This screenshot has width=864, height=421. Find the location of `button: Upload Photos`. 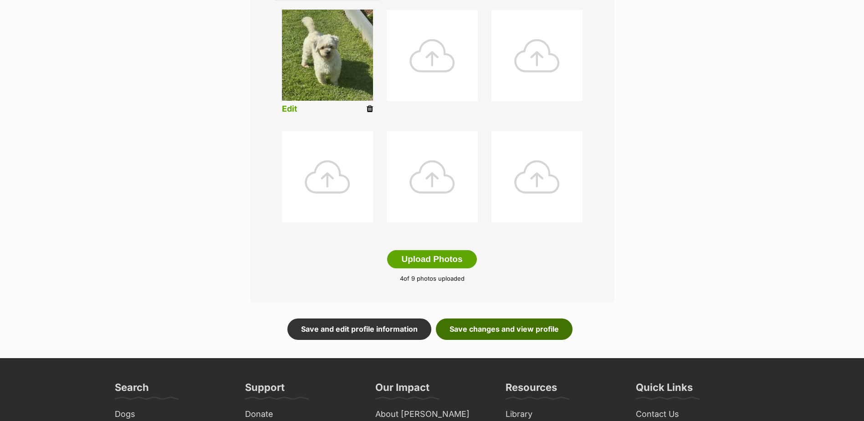

button: Upload Photos is located at coordinates (432, 259).